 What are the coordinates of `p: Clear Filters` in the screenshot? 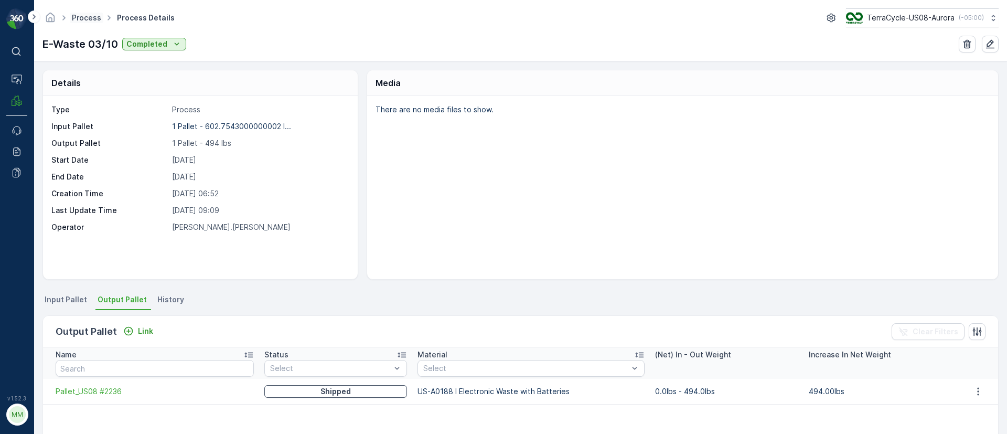 It's located at (935, 332).